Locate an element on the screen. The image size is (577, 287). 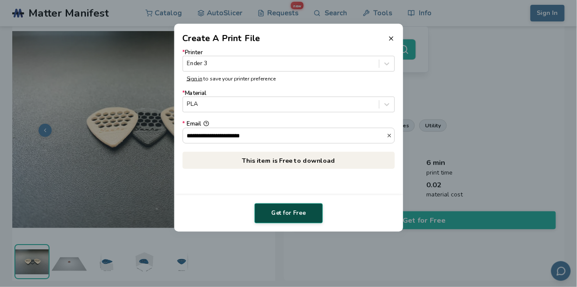
div: Email is located at coordinates (288, 124).